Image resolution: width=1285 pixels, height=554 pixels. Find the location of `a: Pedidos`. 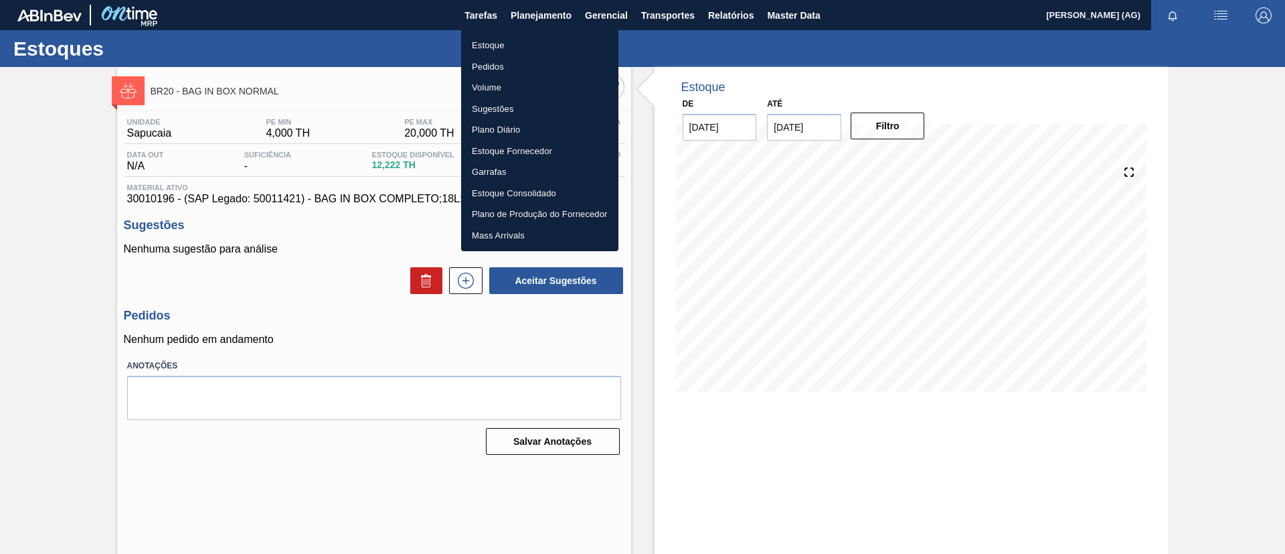

a: Pedidos is located at coordinates (540, 67).